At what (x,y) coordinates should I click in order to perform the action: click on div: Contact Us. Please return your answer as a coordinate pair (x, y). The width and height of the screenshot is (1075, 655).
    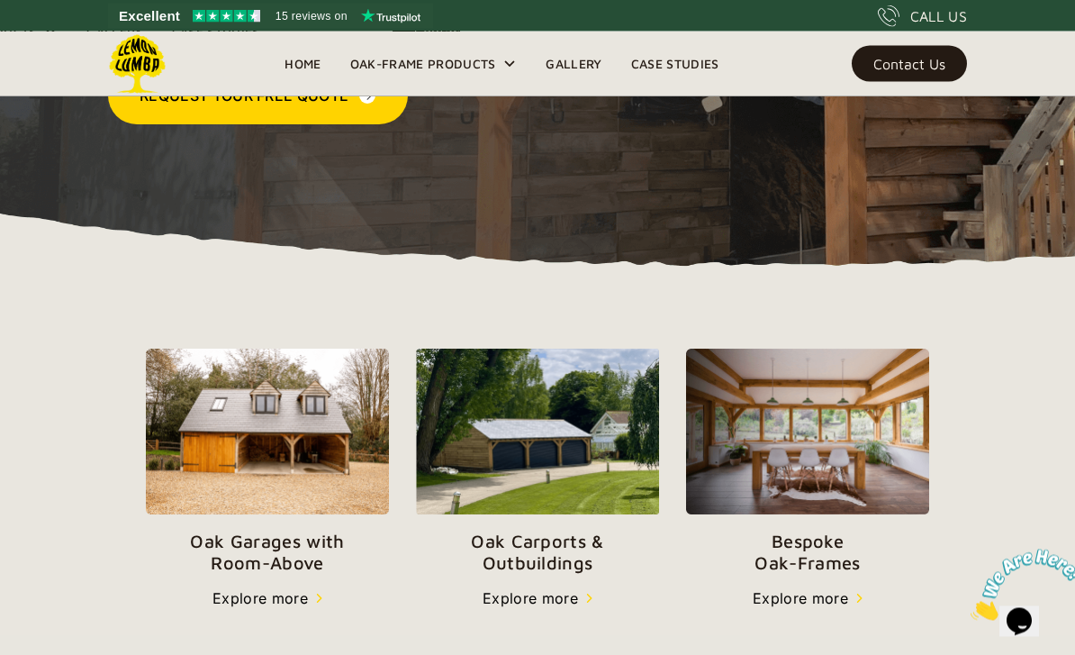
    Looking at the image, I should click on (909, 64).